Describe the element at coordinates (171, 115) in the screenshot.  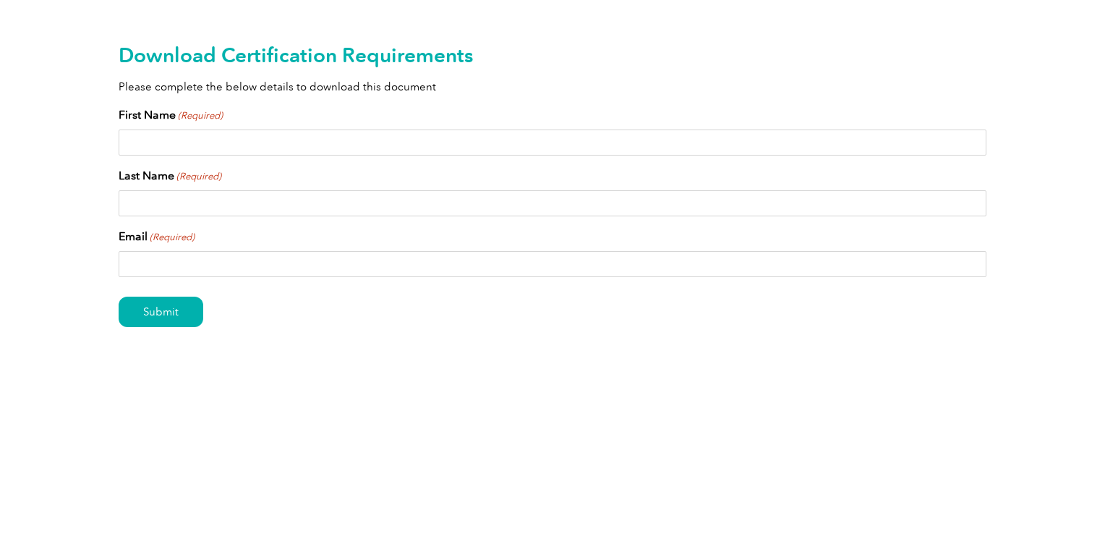
I see `label: First Name` at that location.